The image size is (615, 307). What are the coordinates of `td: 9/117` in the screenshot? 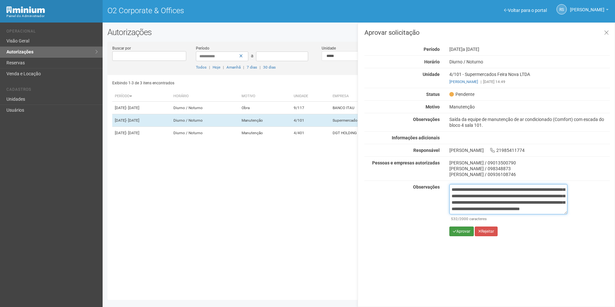 It's located at (310, 108).